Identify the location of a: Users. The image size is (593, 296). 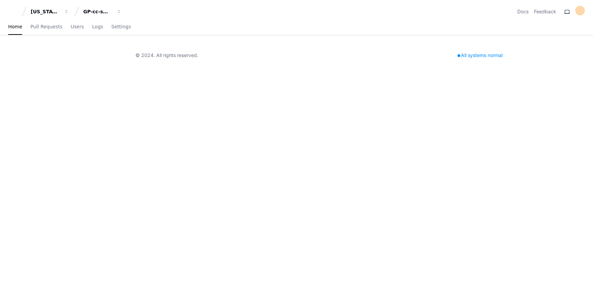
(77, 27).